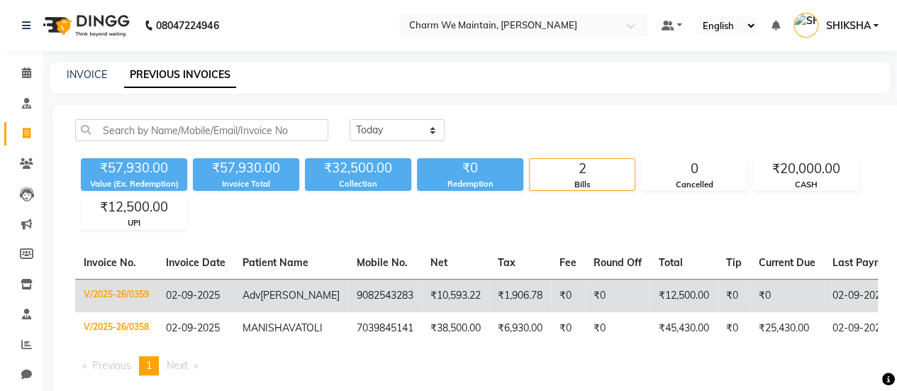 The image size is (897, 391). Describe the element at coordinates (618, 262) in the screenshot. I see `span: Round Off` at that location.